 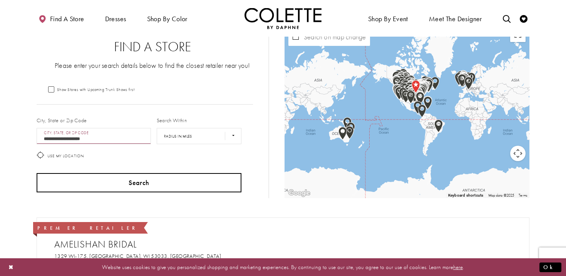 What do you see at coordinates (407, 110) in the screenshot?
I see `div: Map with store locations` at bounding box center [407, 110].